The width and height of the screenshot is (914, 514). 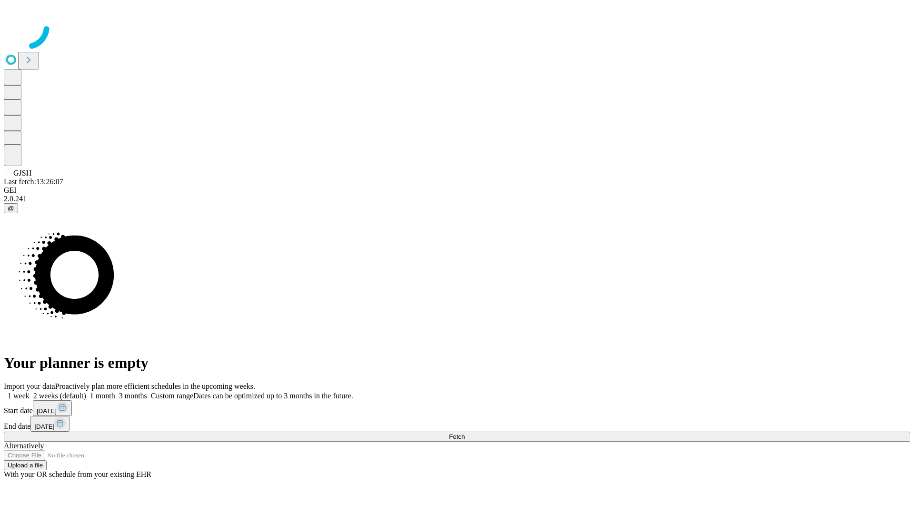 I want to click on div: End date, so click(x=457, y=424).